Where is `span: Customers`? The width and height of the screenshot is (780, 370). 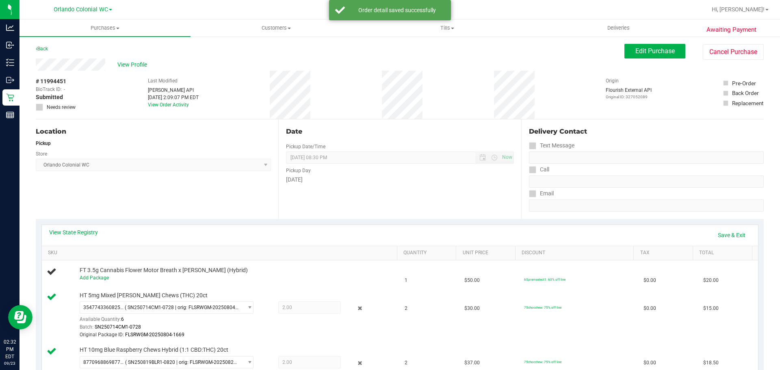
span: Customers is located at coordinates (276, 28).